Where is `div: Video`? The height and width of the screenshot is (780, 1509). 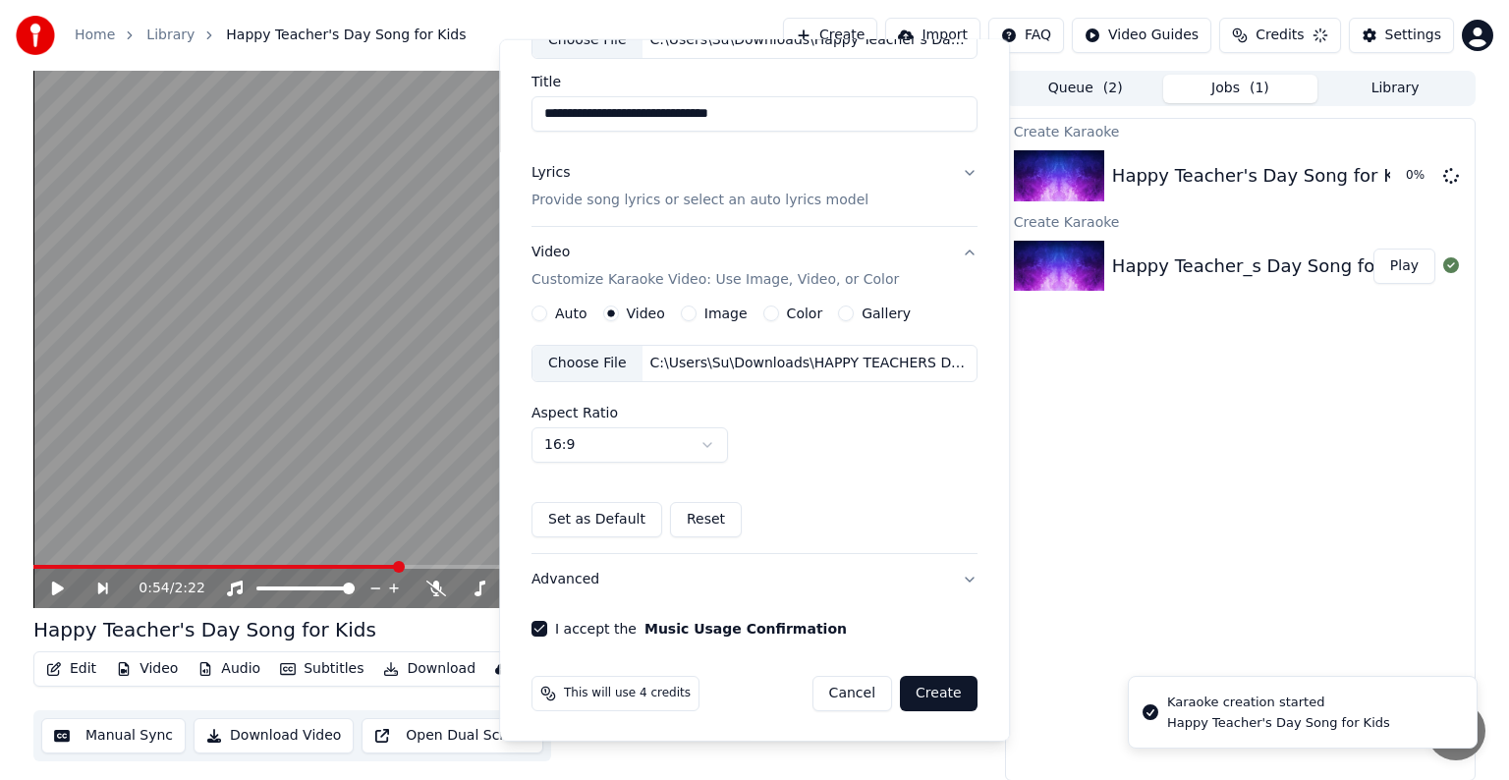
div: Video is located at coordinates (715, 266).